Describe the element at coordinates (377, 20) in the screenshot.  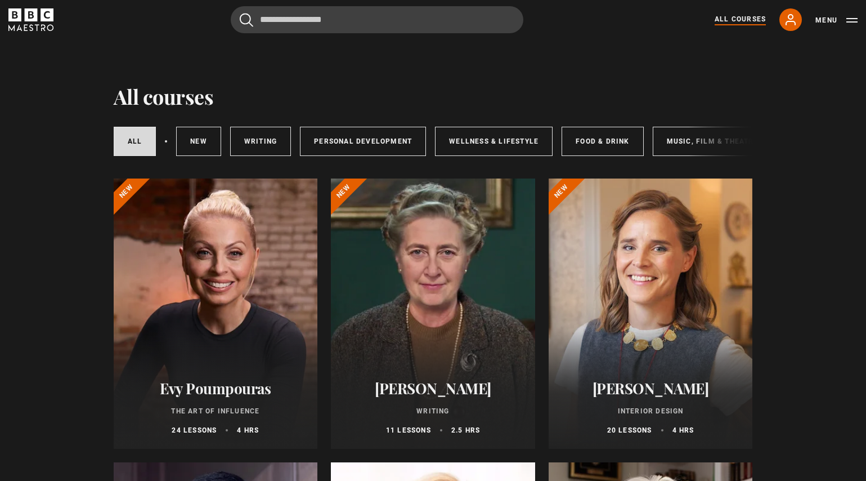
I see `input: Search` at that location.